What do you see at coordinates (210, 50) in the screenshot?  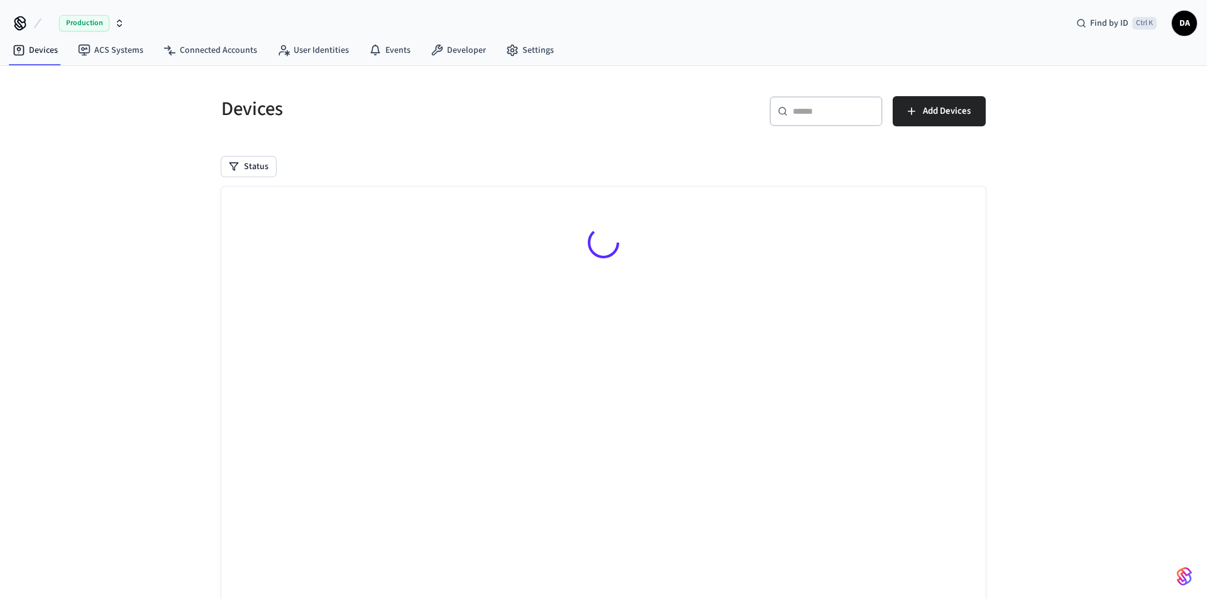 I see `a: Connected Accounts` at bounding box center [210, 50].